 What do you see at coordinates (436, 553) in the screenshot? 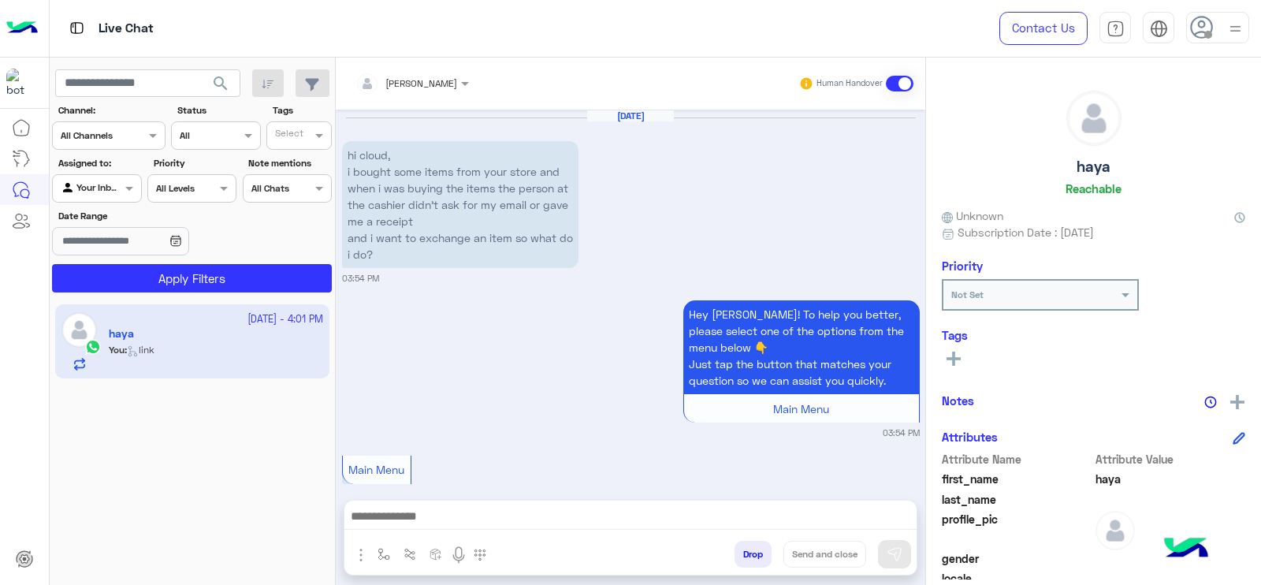
I see `button: create order` at bounding box center [436, 553].